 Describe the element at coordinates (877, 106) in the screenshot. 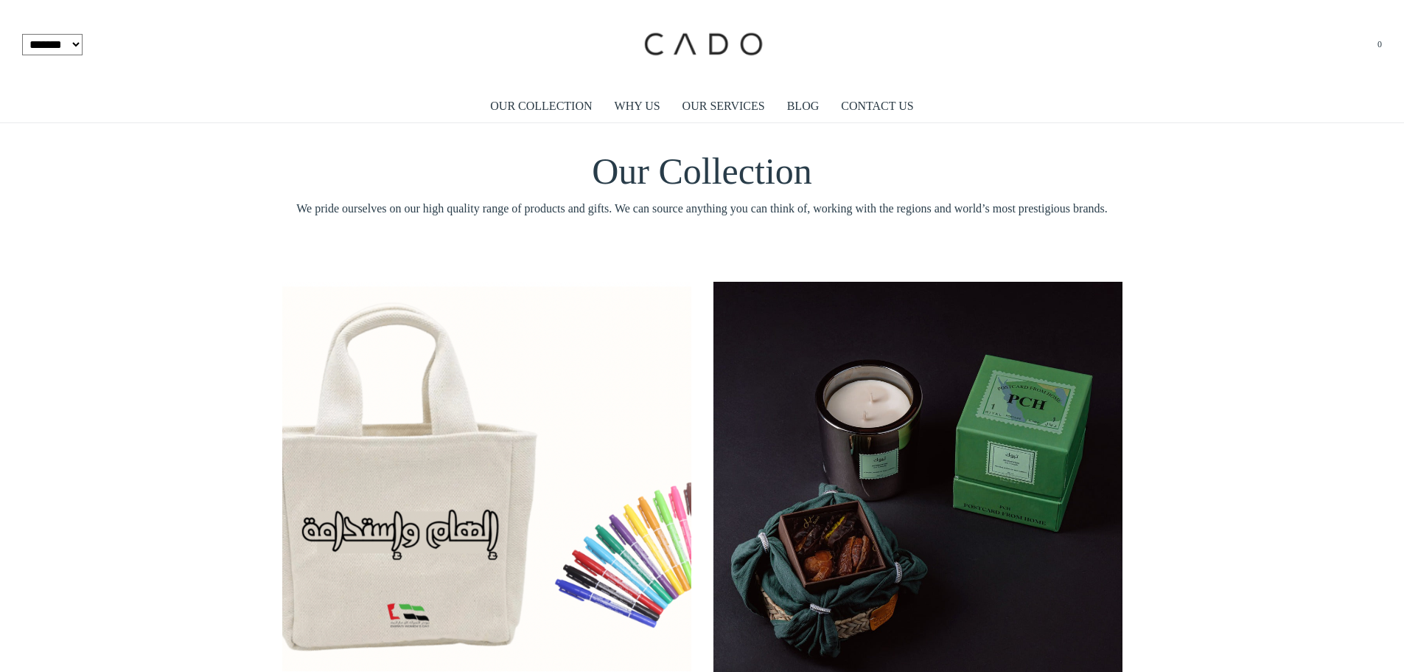

I see `a: CONTACT US` at that location.